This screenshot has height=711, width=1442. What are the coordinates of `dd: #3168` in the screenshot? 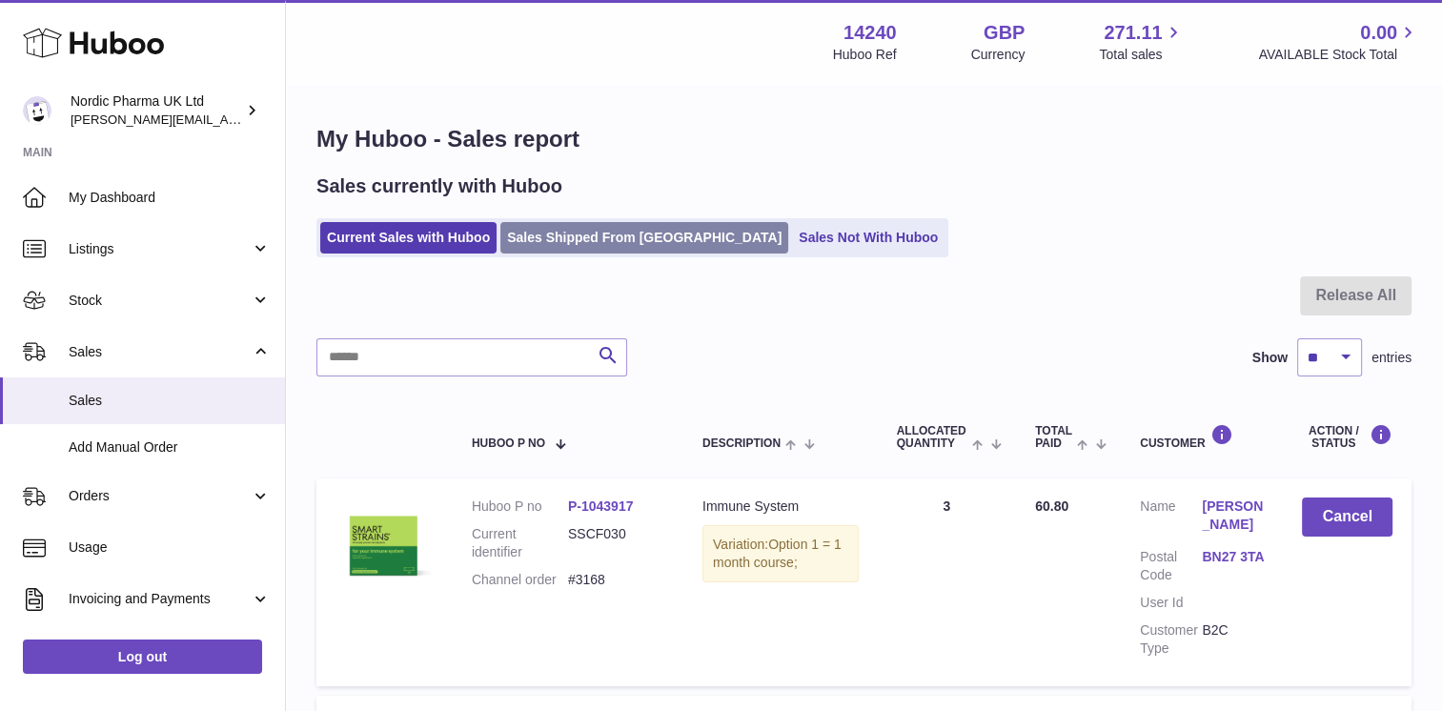 It's located at (616, 579).